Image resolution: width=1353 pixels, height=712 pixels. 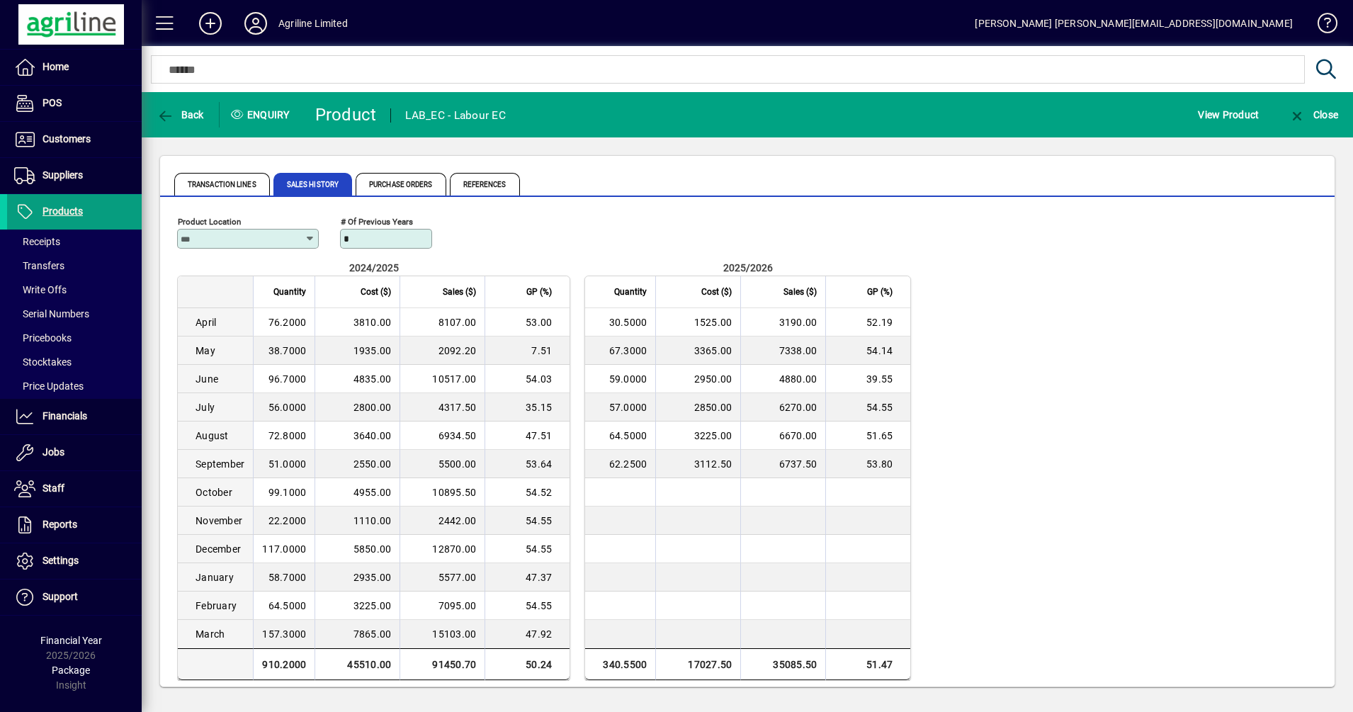 What do you see at coordinates (215, 407) in the screenshot?
I see `td: July` at bounding box center [215, 407].